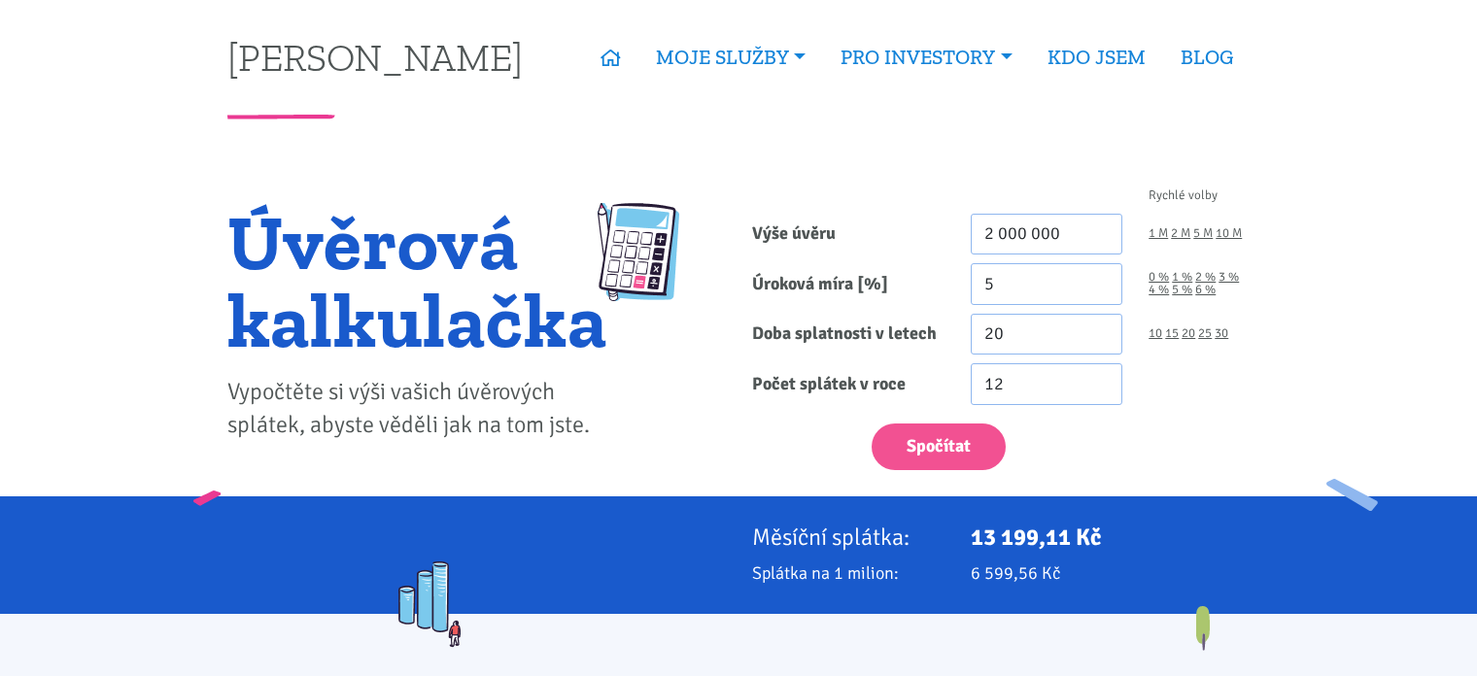 The height and width of the screenshot is (676, 1477). I want to click on a: 6 %, so click(1205, 290).